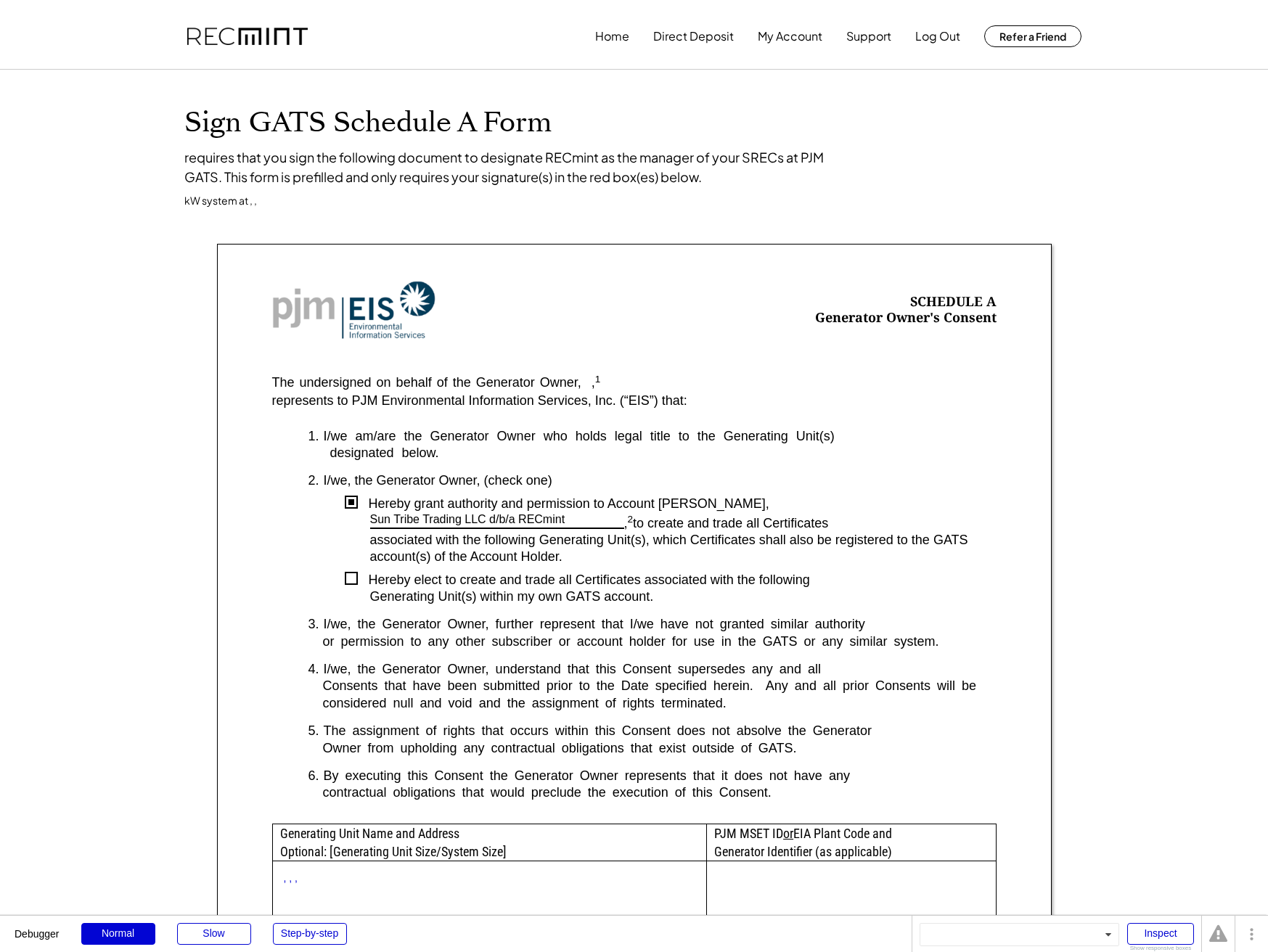 Image resolution: width=1268 pixels, height=952 pixels. I want to click on div: designated below., so click(653, 452).